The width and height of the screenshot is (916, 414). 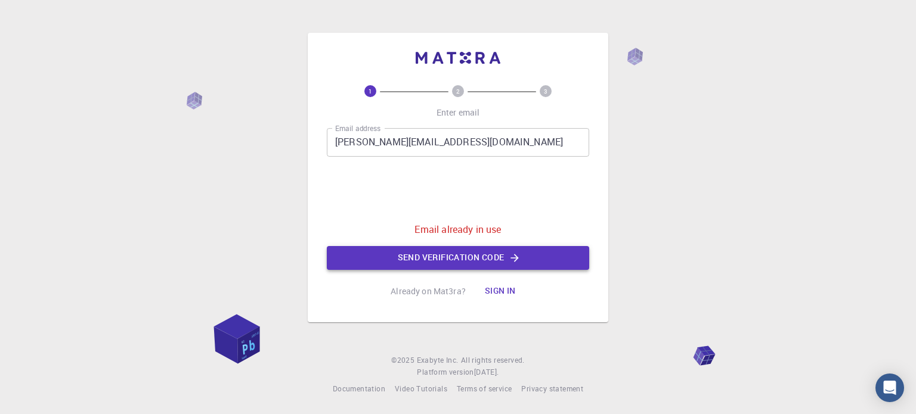 What do you see at coordinates (458, 258) in the screenshot?
I see `button: Send verification code` at bounding box center [458, 258].